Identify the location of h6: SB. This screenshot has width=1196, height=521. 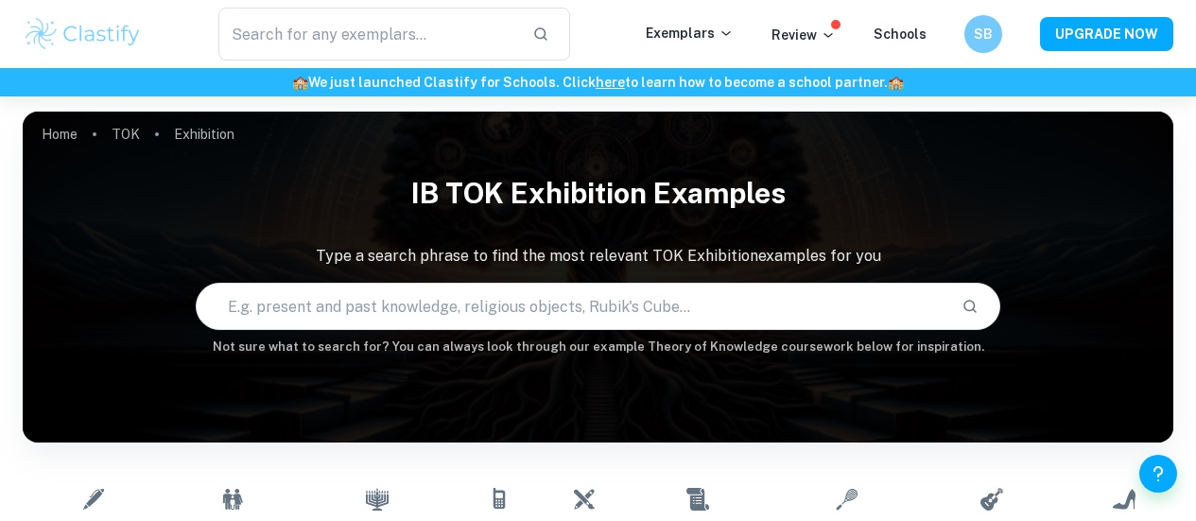
(983, 34).